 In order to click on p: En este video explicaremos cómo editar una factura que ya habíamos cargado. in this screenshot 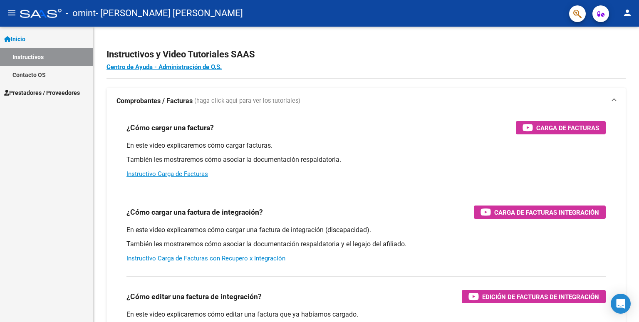, I will do `click(366, 314)`.